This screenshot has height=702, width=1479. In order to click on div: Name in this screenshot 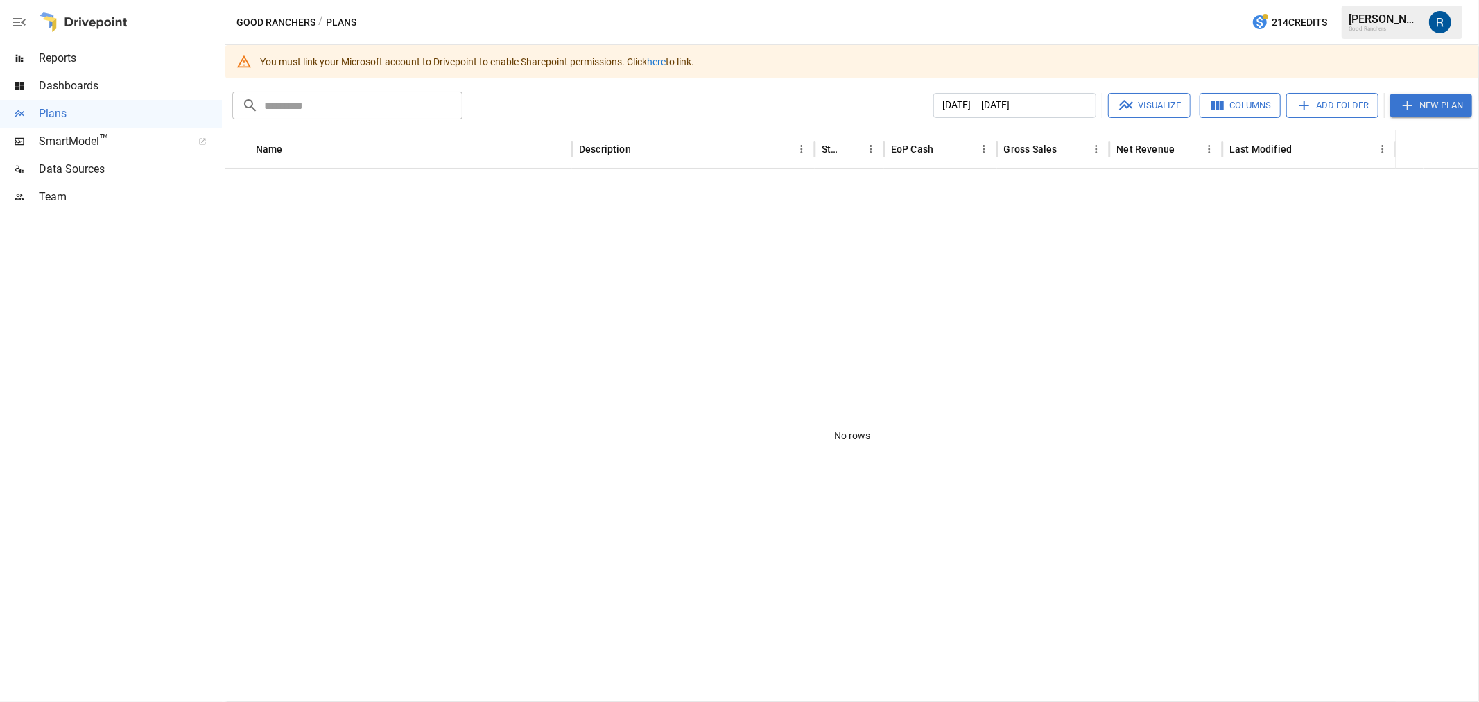, I will do `click(269, 149)`.